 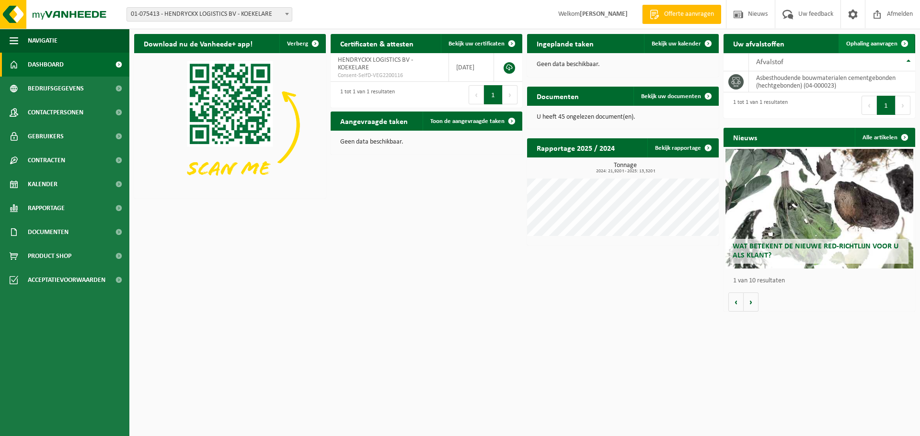 I want to click on button: Volgende, so click(x=751, y=302).